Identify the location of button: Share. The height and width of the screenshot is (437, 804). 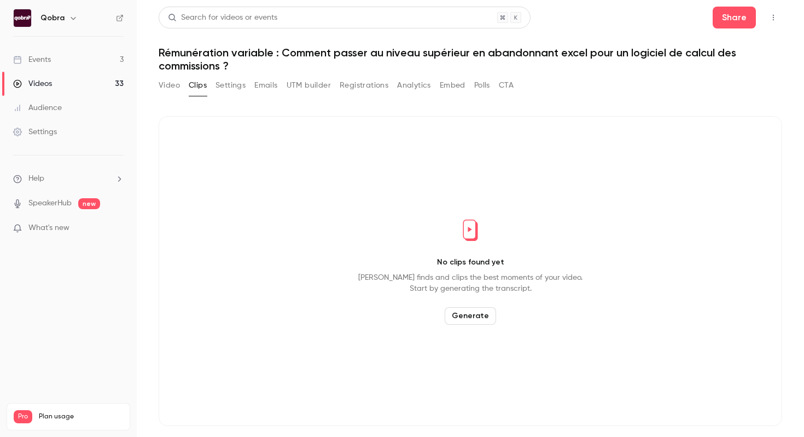
(734, 18).